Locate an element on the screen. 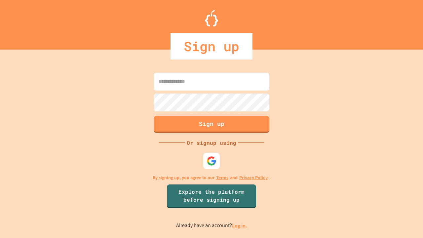  div: Sign up is located at coordinates (212, 46).